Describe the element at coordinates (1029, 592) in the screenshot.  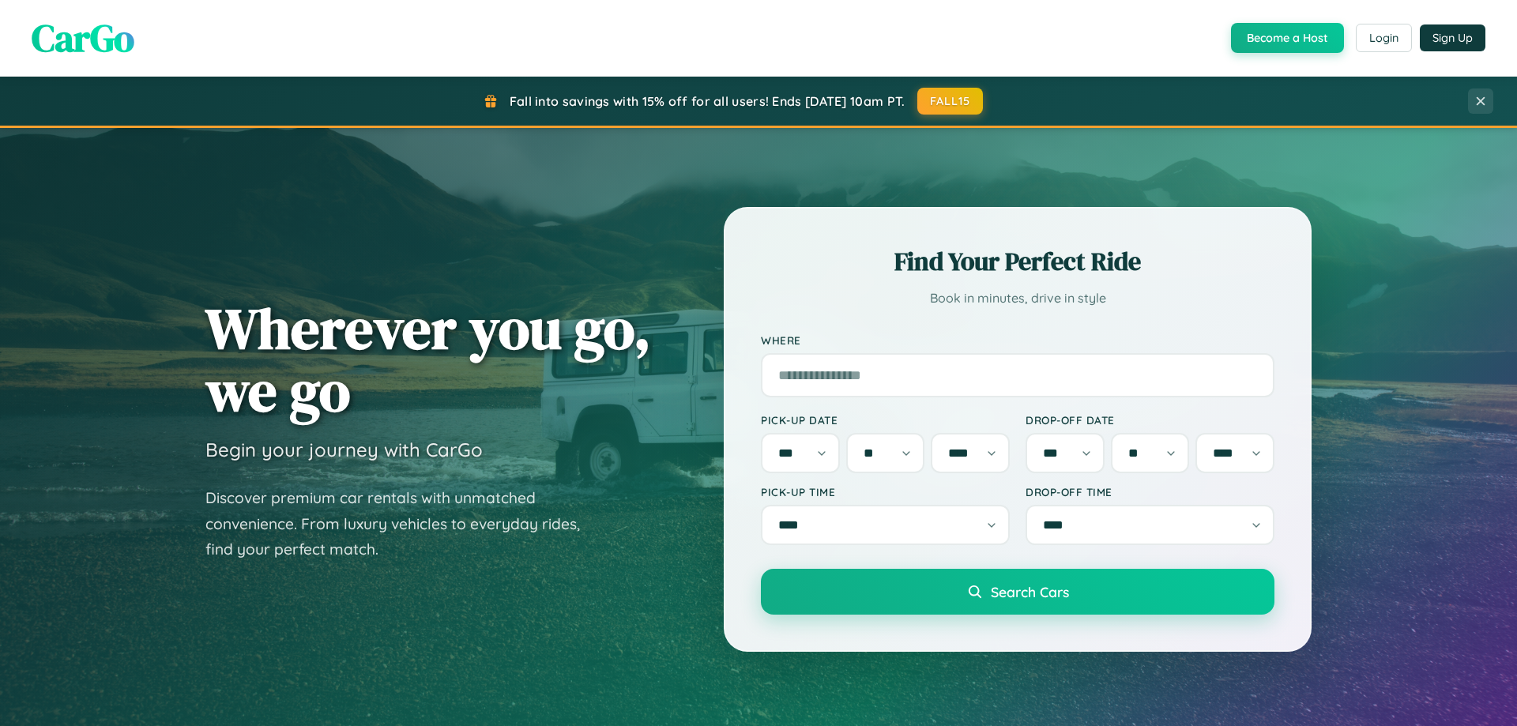
I see `span: Search Cars` at that location.